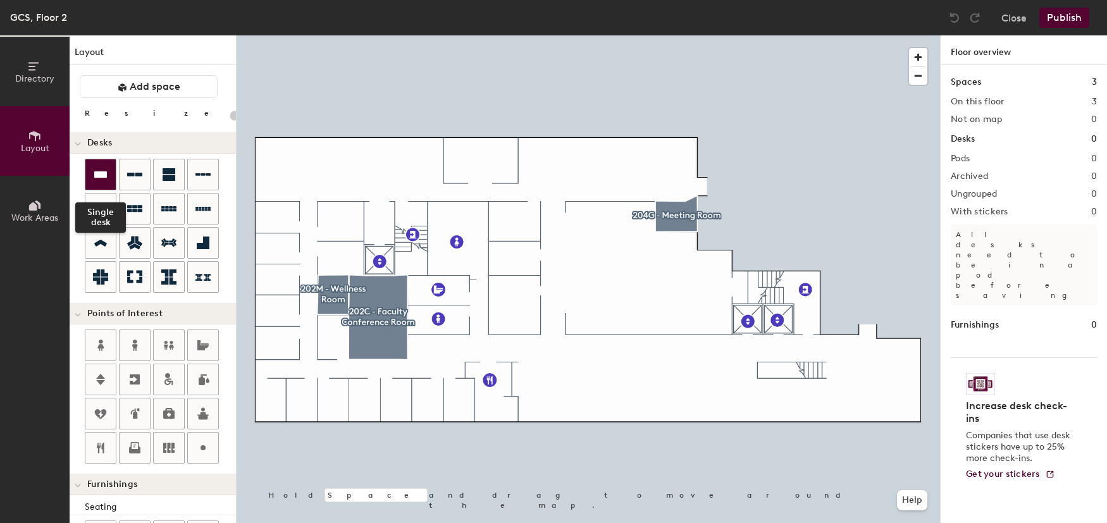 This screenshot has width=1107, height=523. What do you see at coordinates (101, 175) in the screenshot?
I see `button: Single desk` at bounding box center [101, 175].